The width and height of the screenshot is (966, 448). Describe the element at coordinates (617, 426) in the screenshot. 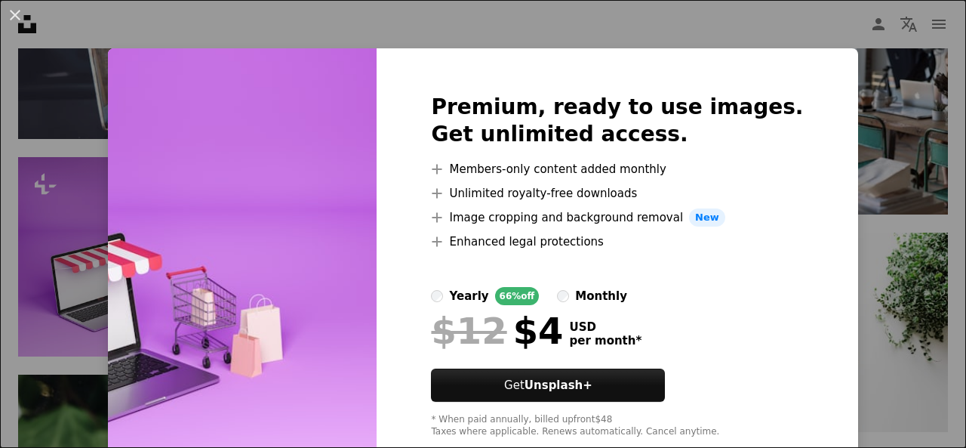

I see `div: * When paid annually, billed upfront $48 Taxes where applicable. Renews automatically. Cancel any...` at that location.